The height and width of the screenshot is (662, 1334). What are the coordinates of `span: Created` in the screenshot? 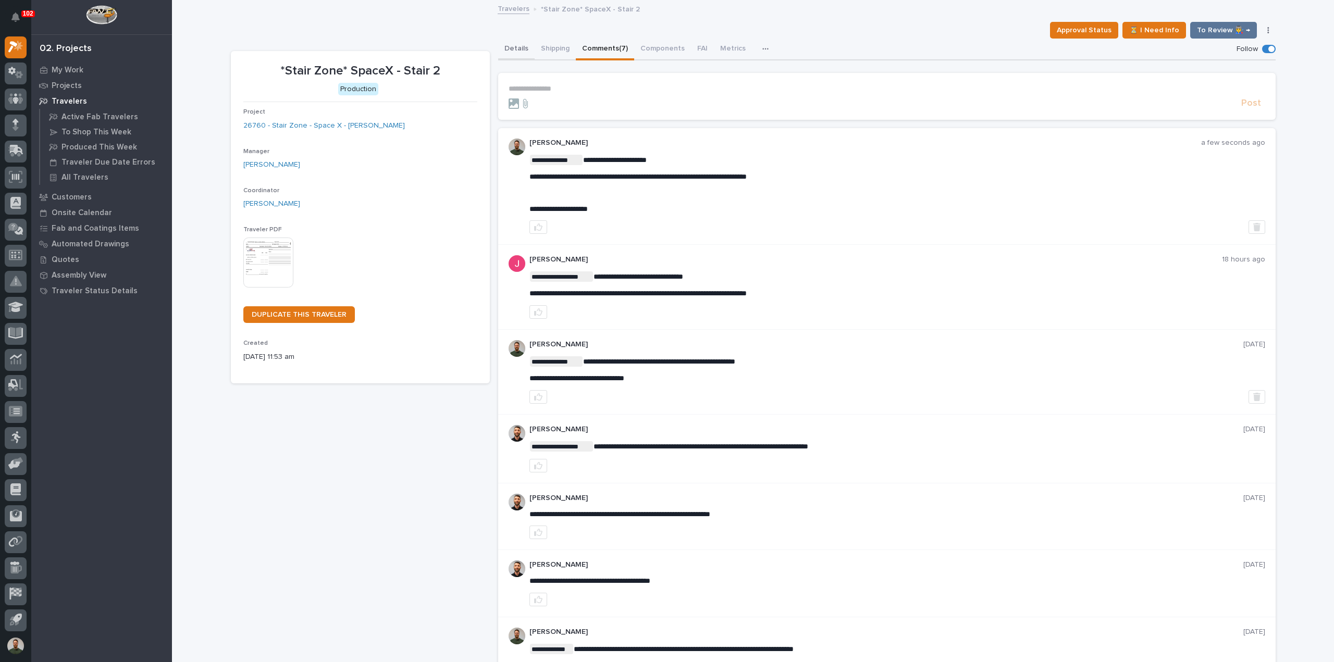 It's located at (255, 343).